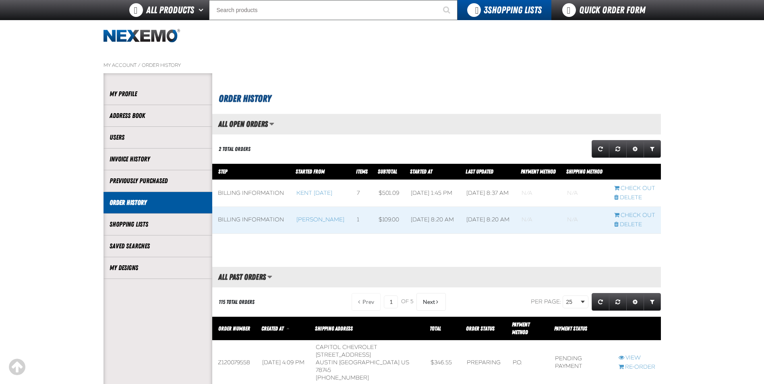 The height and width of the screenshot is (384, 764). I want to click on span: Total, so click(435, 329).